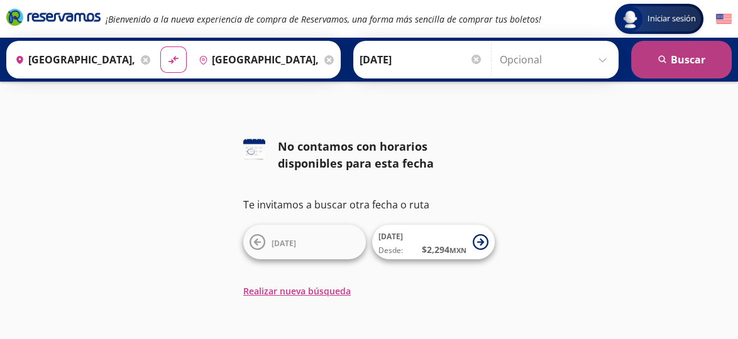 Image resolution: width=738 pixels, height=339 pixels. What do you see at coordinates (421, 60) in the screenshot?
I see `input: Elegir Fecha` at bounding box center [421, 60].